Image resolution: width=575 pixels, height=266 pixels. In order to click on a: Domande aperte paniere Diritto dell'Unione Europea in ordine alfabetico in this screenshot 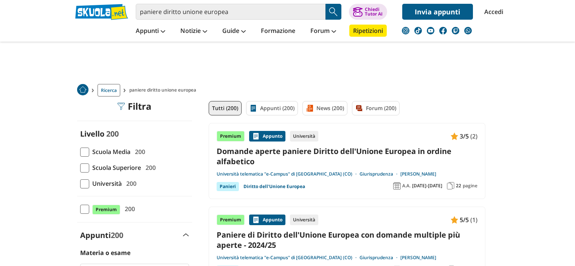, I will do `click(347, 156)`.